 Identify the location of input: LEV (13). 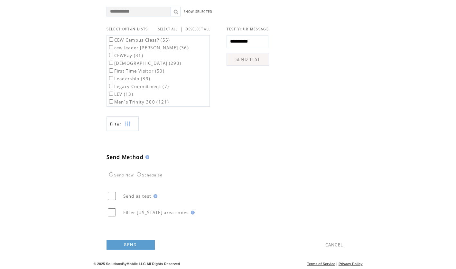
(111, 93).